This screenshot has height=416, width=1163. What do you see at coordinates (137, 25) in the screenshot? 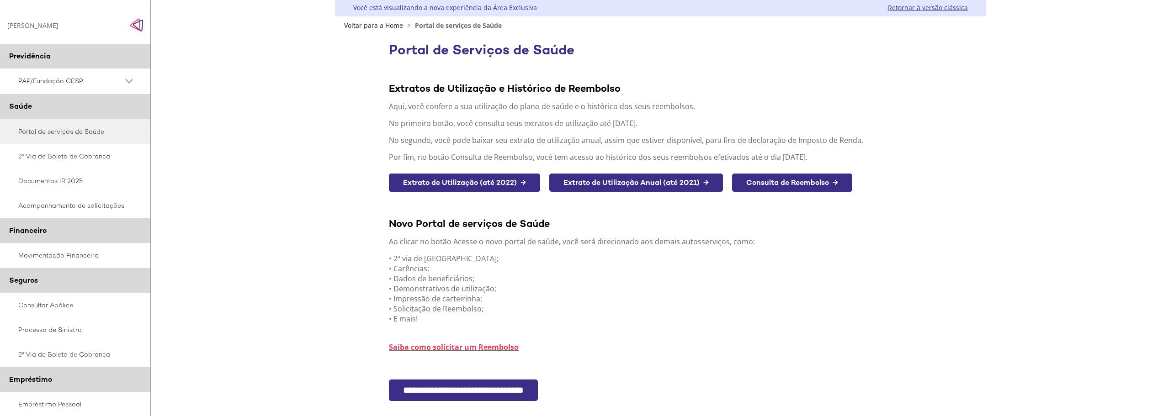
I see `span: Click to close side navigation.` at bounding box center [137, 25].